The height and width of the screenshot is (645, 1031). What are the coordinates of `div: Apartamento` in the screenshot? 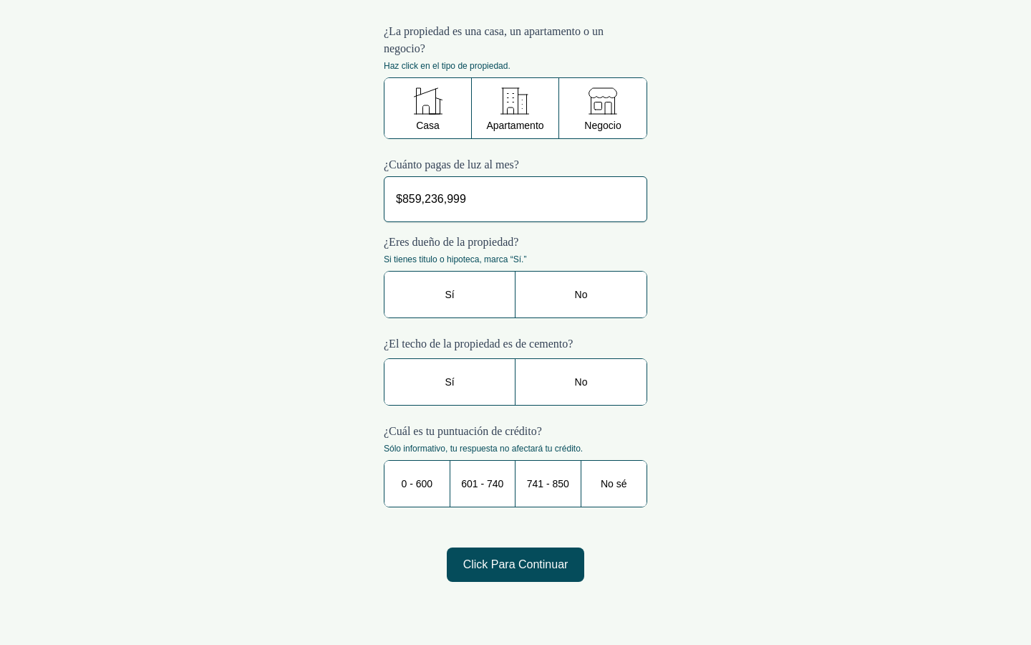 It's located at (515, 108).